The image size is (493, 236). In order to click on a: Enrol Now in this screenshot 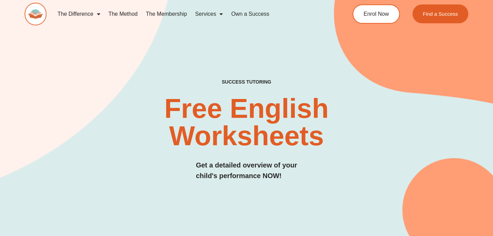, I will do `click(376, 14)`.